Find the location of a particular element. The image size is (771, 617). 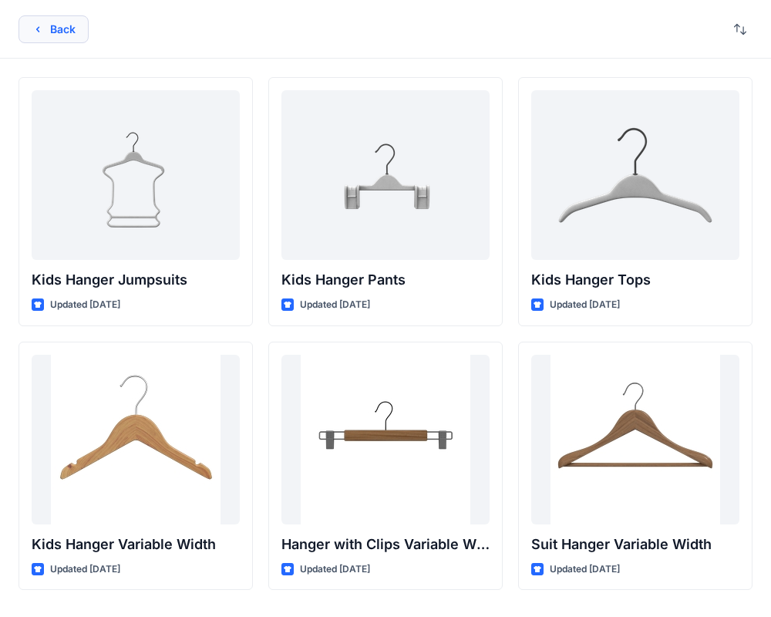

a: Suit Hanger Variable Width is located at coordinates (635, 440).